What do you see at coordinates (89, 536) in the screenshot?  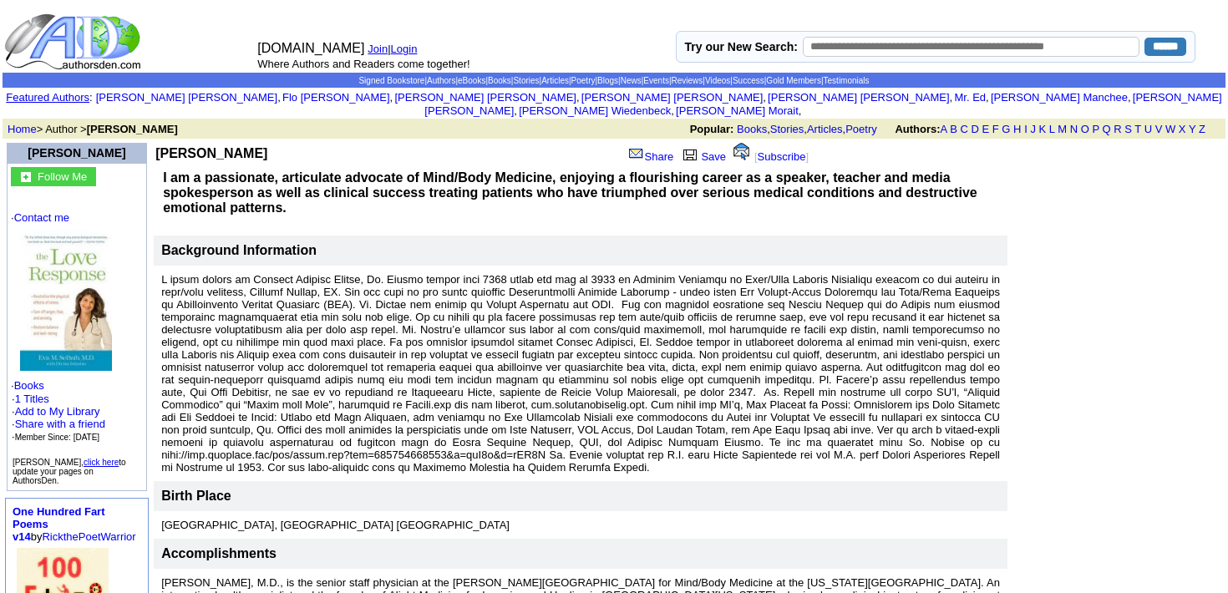 I see `a: RickthePoetWarrior` at bounding box center [89, 536].